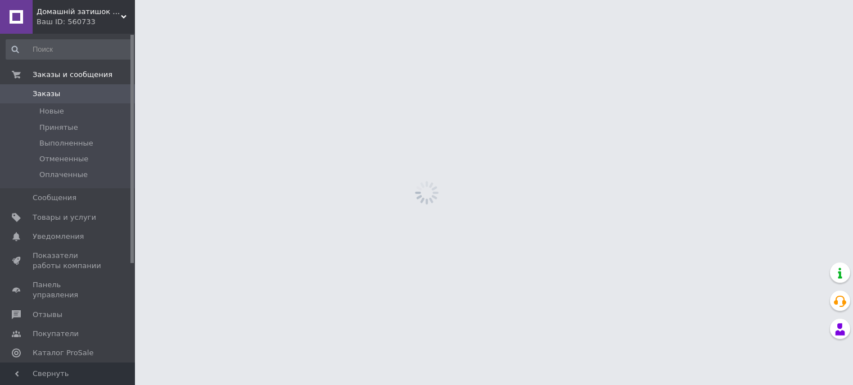 The height and width of the screenshot is (385, 853). What do you see at coordinates (64, 175) in the screenshot?
I see `span: Оплаченные` at bounding box center [64, 175].